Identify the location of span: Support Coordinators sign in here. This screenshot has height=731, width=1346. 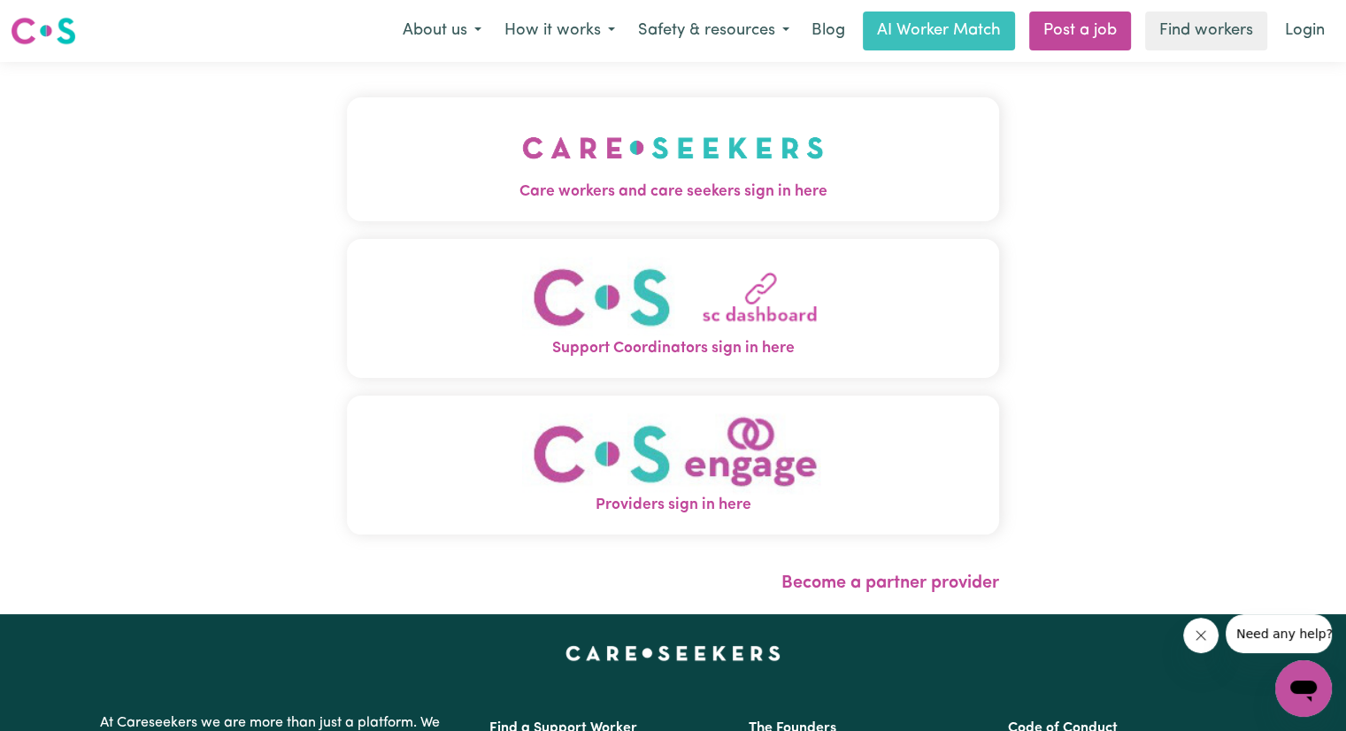
(673, 349).